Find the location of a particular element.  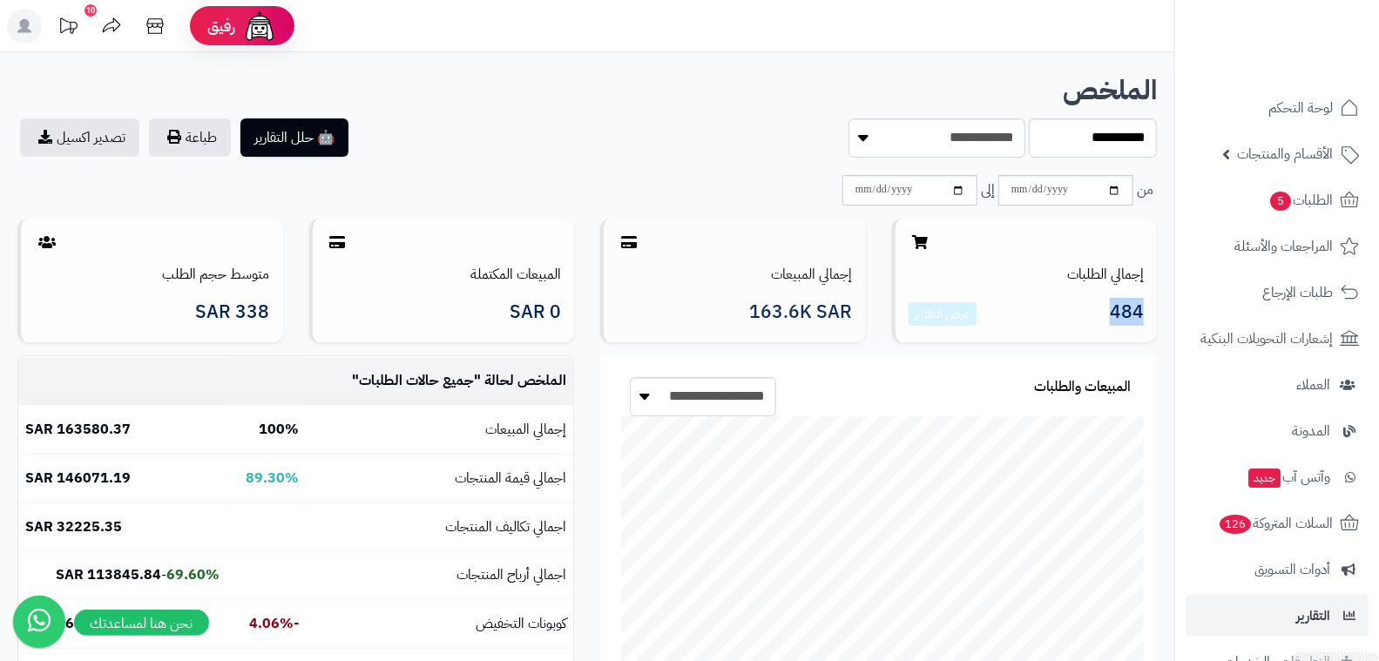

td: اجمالي أرباح المنتجات is located at coordinates (439, 575).